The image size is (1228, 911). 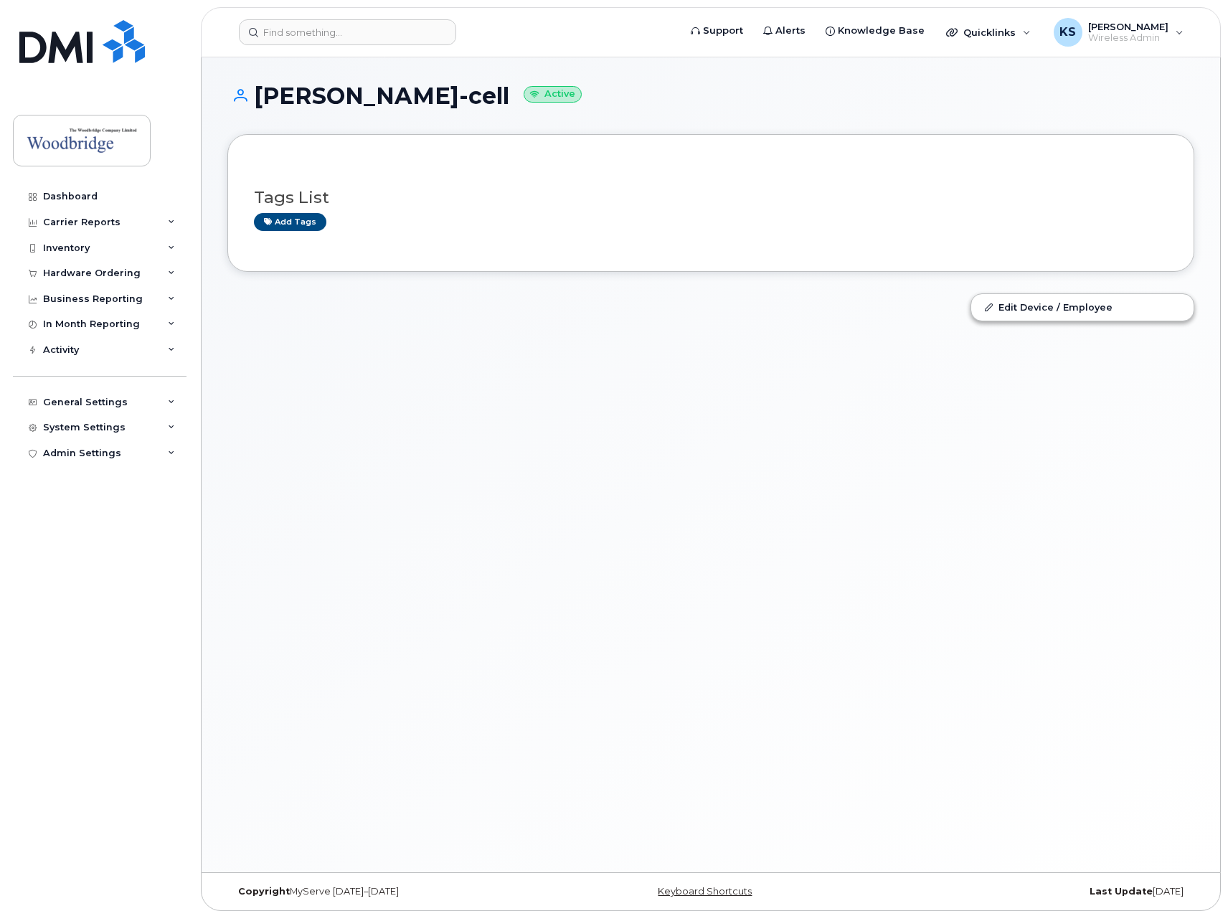 What do you see at coordinates (290, 222) in the screenshot?
I see `a: Add tags` at bounding box center [290, 222].